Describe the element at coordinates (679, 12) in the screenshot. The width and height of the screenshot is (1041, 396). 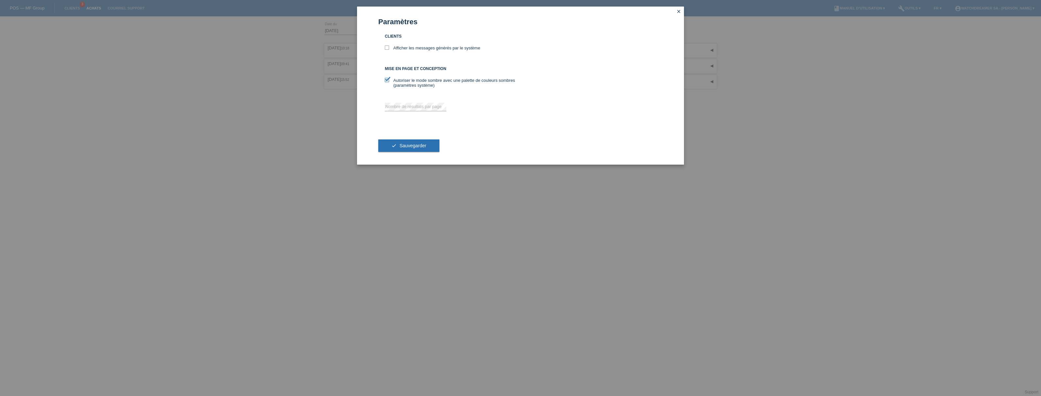
I see `a: close` at that location.